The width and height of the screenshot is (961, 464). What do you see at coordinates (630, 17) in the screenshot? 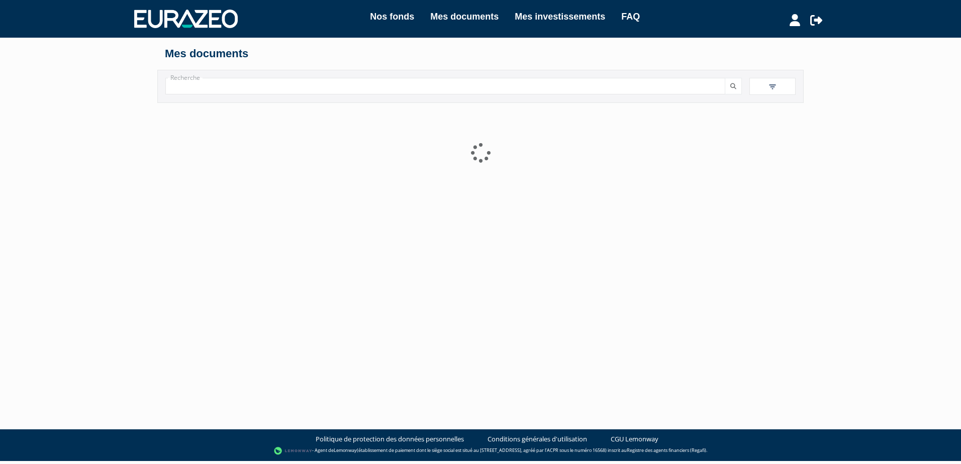
I see `a: FAQ` at bounding box center [630, 17].